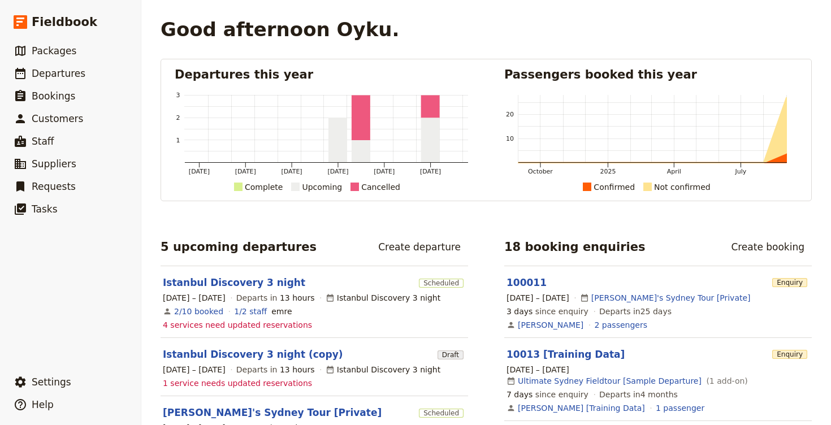  Describe the element at coordinates (178, 140) in the screenshot. I see `tspan: 1` at that location.